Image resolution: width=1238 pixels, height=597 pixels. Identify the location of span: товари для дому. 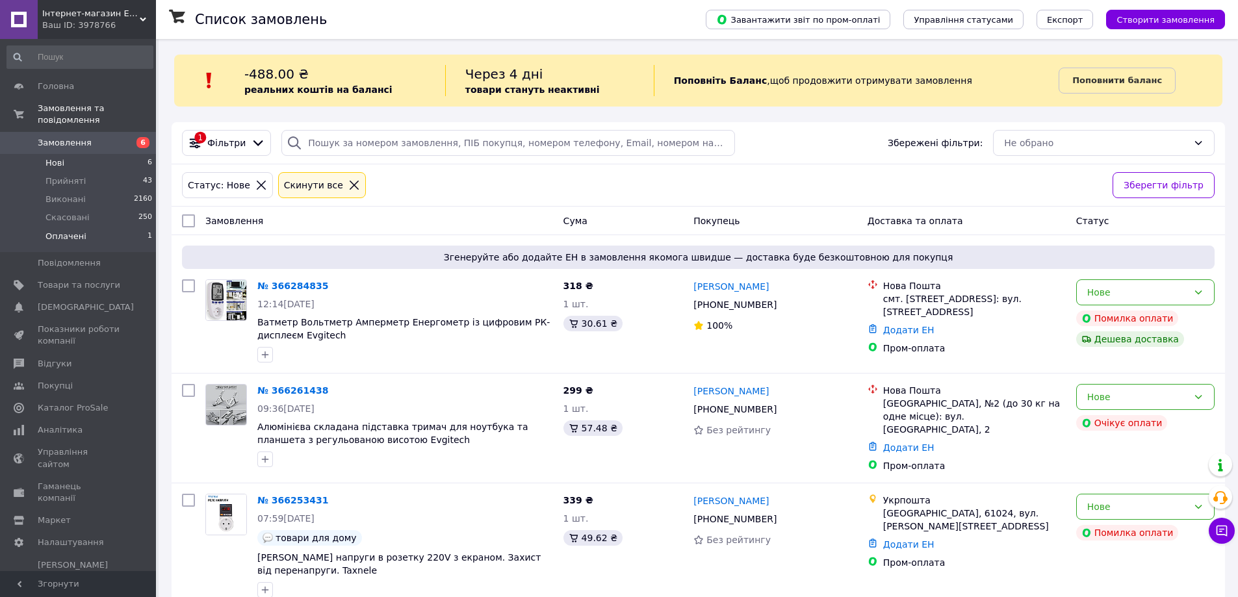
(316, 538).